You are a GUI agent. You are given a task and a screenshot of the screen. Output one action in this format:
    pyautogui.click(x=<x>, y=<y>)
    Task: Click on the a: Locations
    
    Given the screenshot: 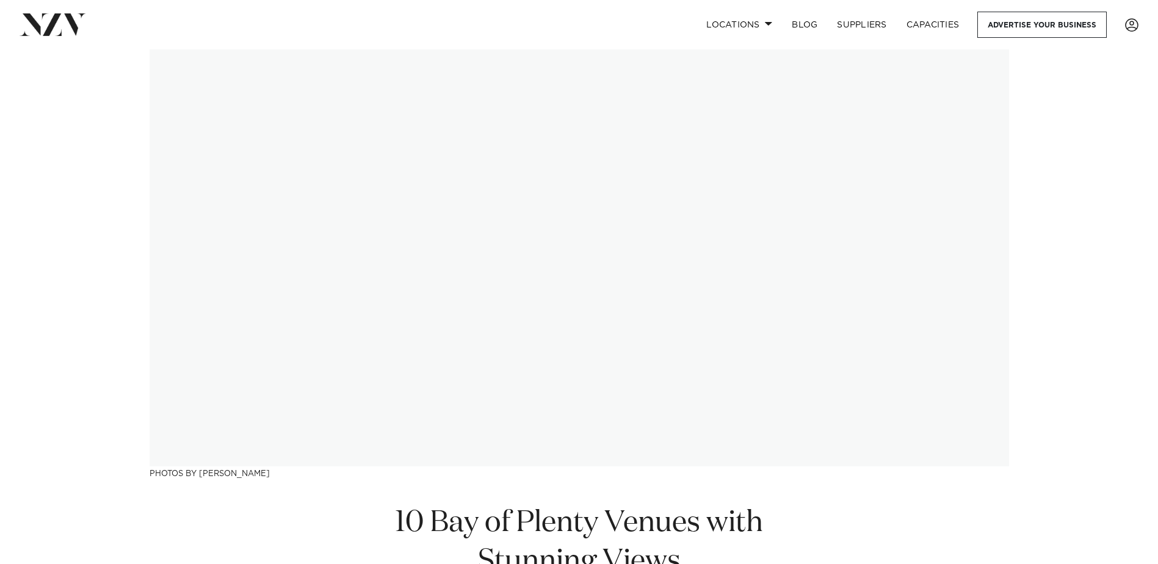 What is the action you would take?
    pyautogui.click(x=739, y=24)
    